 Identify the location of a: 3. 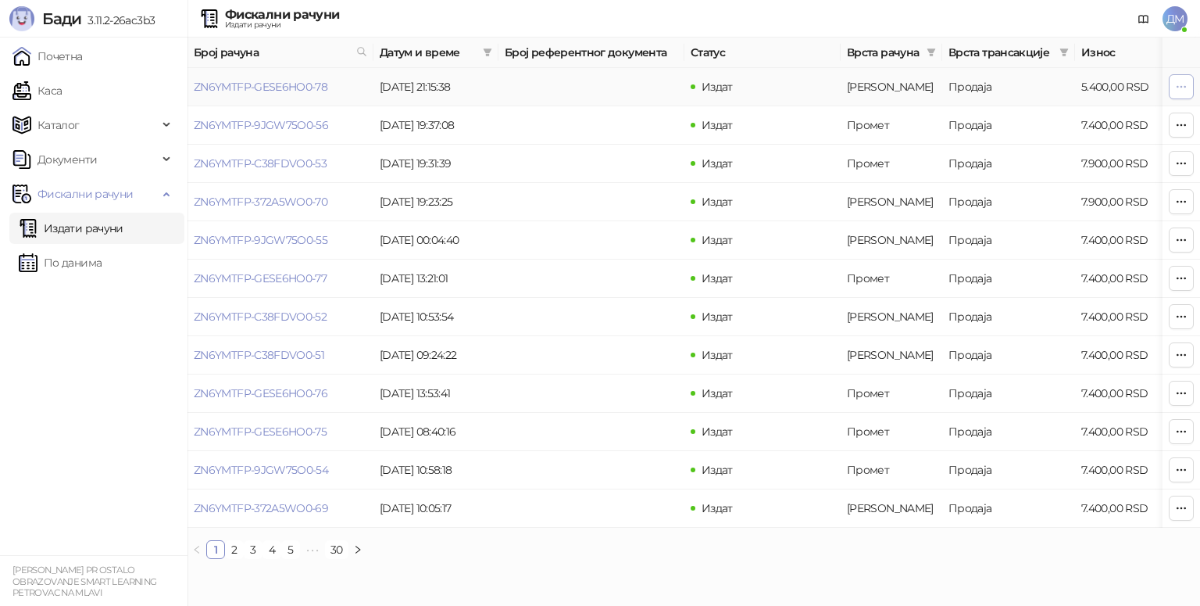
(253, 549).